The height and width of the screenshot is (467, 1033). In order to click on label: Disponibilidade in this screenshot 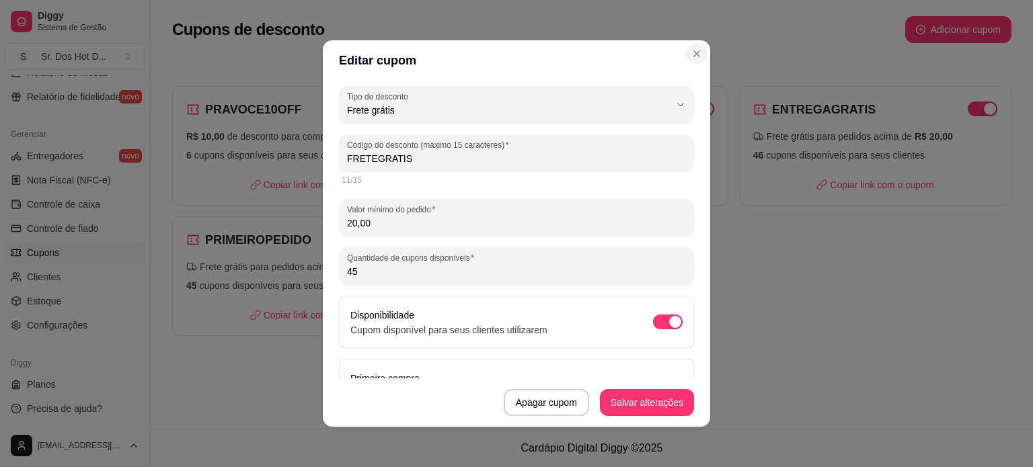, I will do `click(382, 315)`.